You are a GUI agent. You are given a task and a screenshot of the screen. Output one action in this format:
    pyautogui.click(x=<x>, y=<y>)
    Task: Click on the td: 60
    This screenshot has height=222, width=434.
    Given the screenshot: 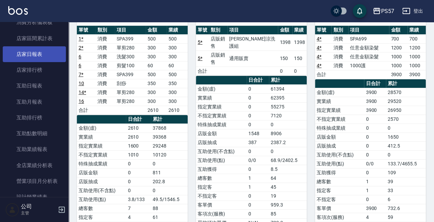 What is the action you would take?
    pyautogui.click(x=156, y=66)
    